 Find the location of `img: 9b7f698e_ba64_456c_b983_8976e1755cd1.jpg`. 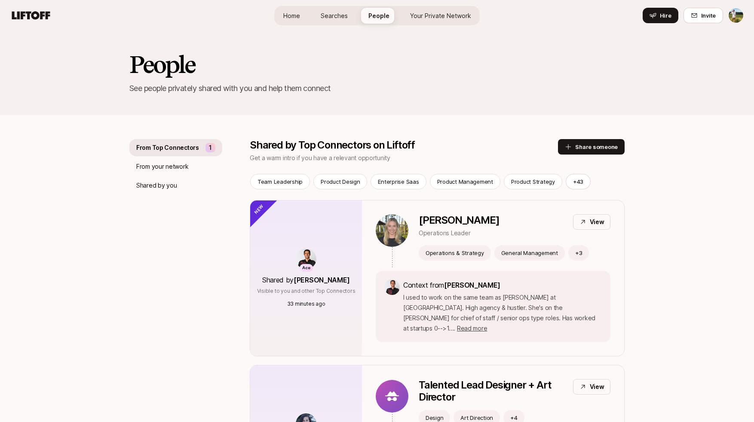

img: 9b7f698e_ba64_456c_b983_8976e1755cd1.jpg is located at coordinates (392, 231).